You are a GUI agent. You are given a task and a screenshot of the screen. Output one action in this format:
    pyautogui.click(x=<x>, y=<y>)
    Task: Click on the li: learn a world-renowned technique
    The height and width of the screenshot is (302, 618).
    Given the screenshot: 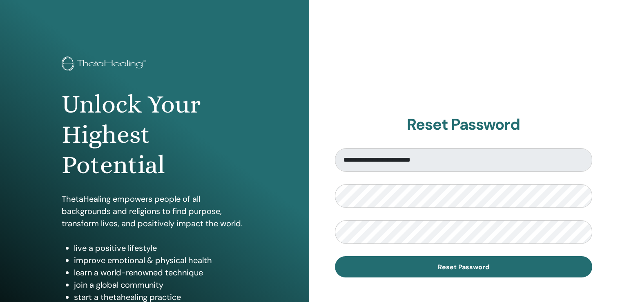 What is the action you would take?
    pyautogui.click(x=161, y=272)
    